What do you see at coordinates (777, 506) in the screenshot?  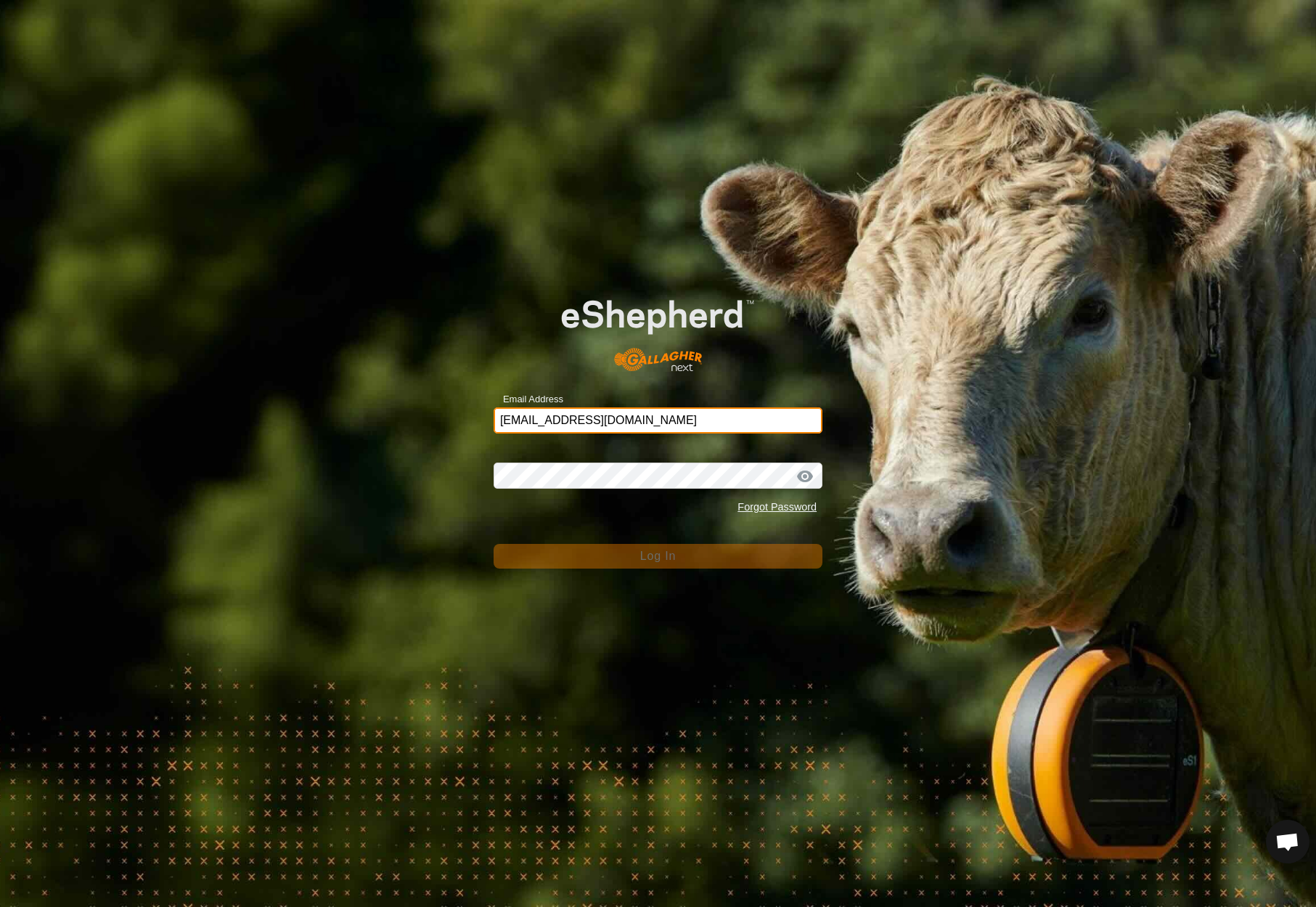 I see `a: Forgot Password` at bounding box center [777, 506].